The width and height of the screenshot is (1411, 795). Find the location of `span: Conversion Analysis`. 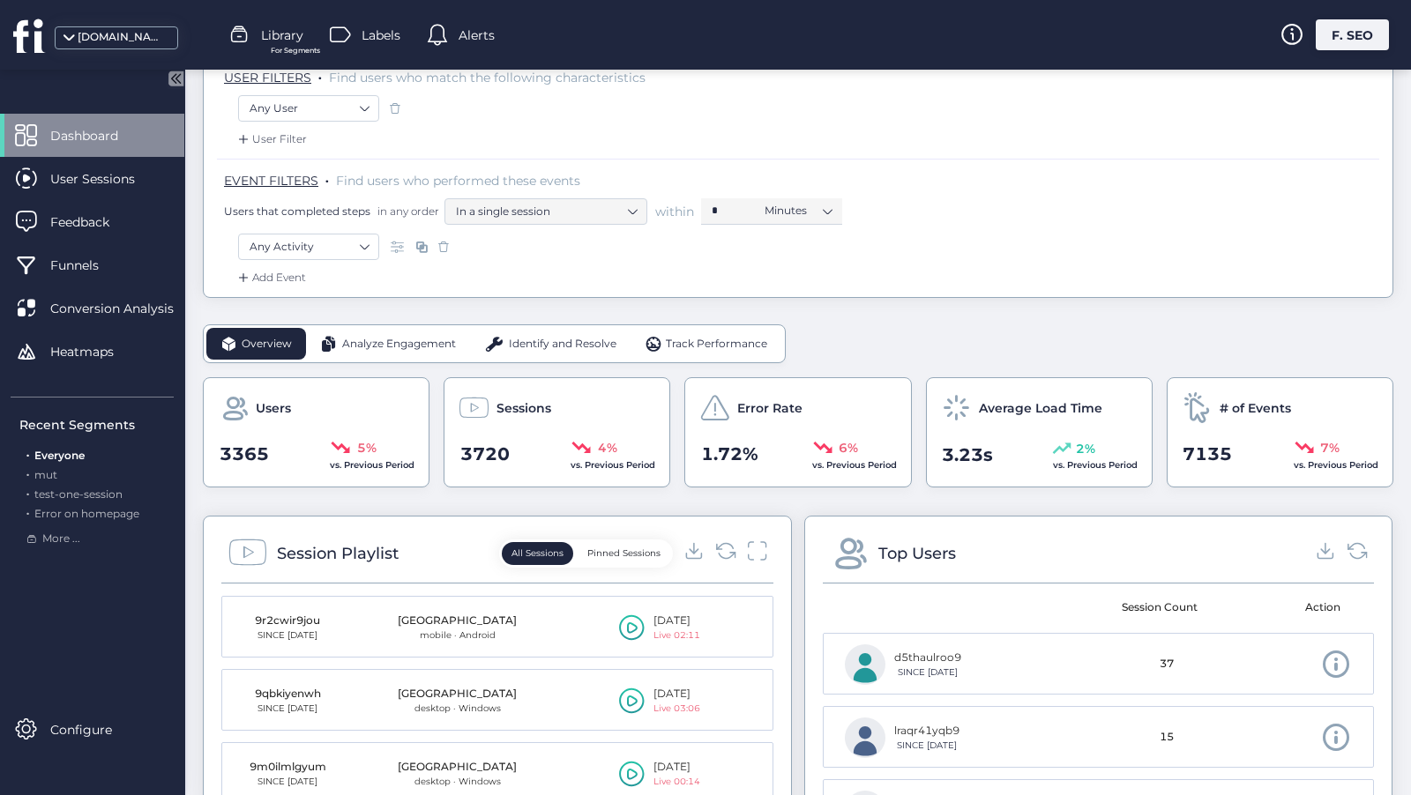

span: Conversion Analysis is located at coordinates (125, 309).